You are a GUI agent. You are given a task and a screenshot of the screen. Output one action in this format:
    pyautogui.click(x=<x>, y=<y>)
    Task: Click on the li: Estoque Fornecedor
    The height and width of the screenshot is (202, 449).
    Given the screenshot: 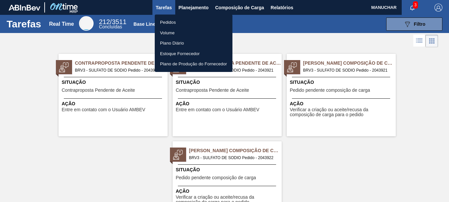 What is the action you would take?
    pyautogui.click(x=193, y=54)
    